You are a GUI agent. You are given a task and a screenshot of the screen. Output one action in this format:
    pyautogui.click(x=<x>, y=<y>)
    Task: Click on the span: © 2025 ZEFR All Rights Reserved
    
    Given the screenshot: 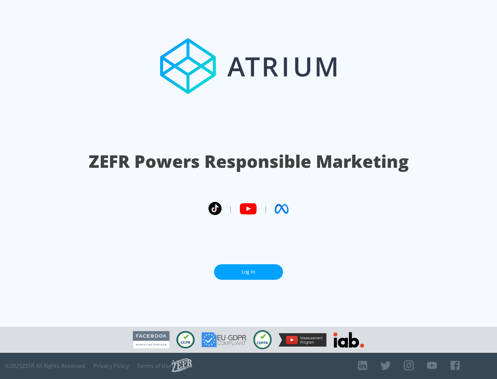 What is the action you would take?
    pyautogui.click(x=45, y=366)
    